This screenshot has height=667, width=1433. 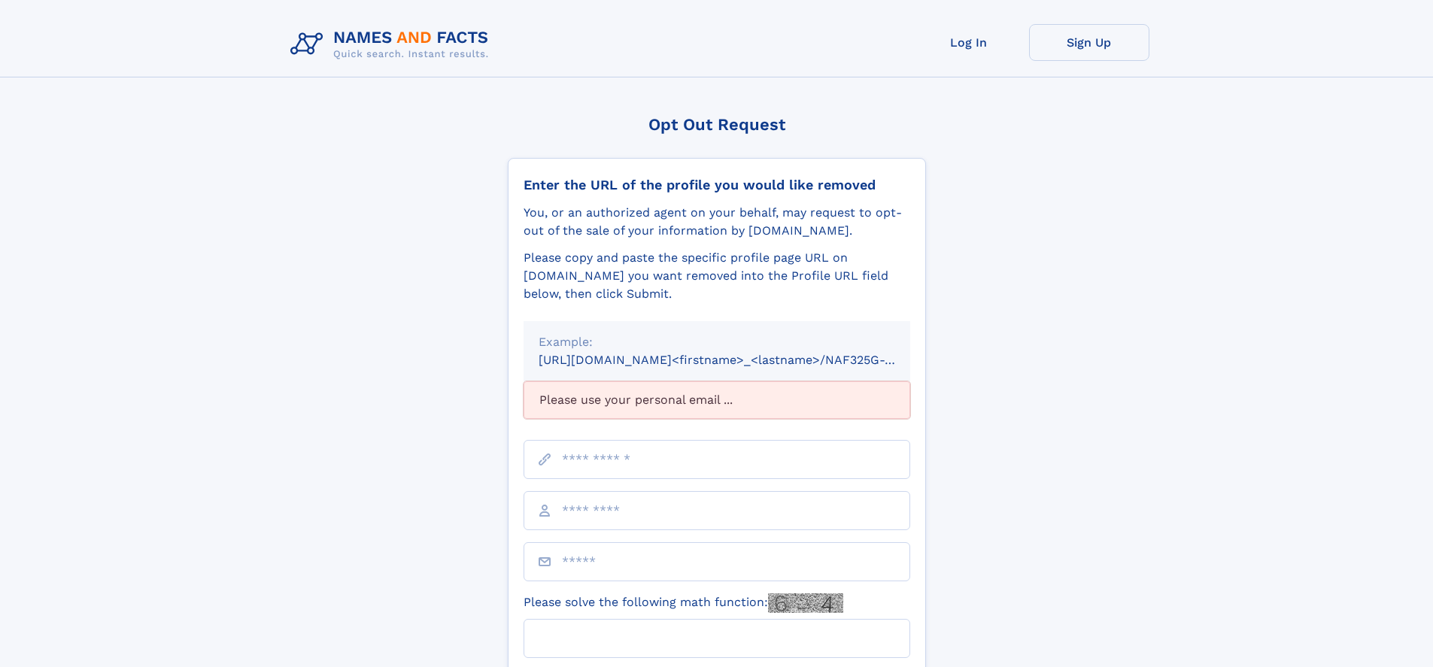 What do you see at coordinates (717, 342) in the screenshot?
I see `div: Example:` at bounding box center [717, 342].